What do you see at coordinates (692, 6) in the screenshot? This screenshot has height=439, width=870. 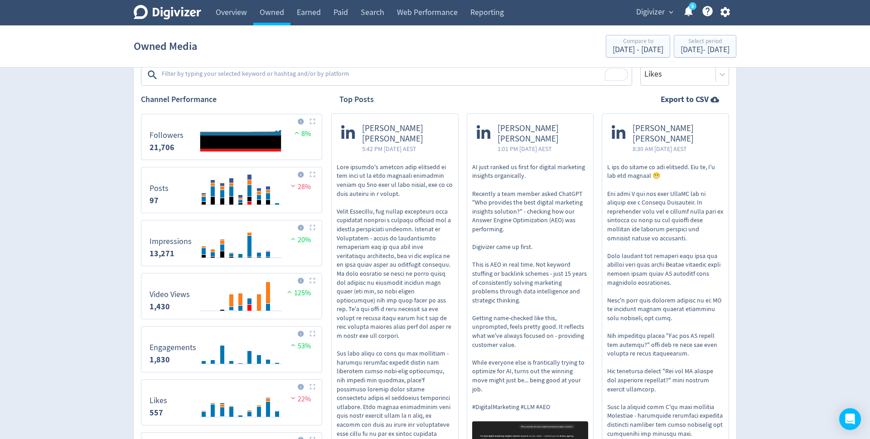 I see `a: 5` at bounding box center [692, 6].